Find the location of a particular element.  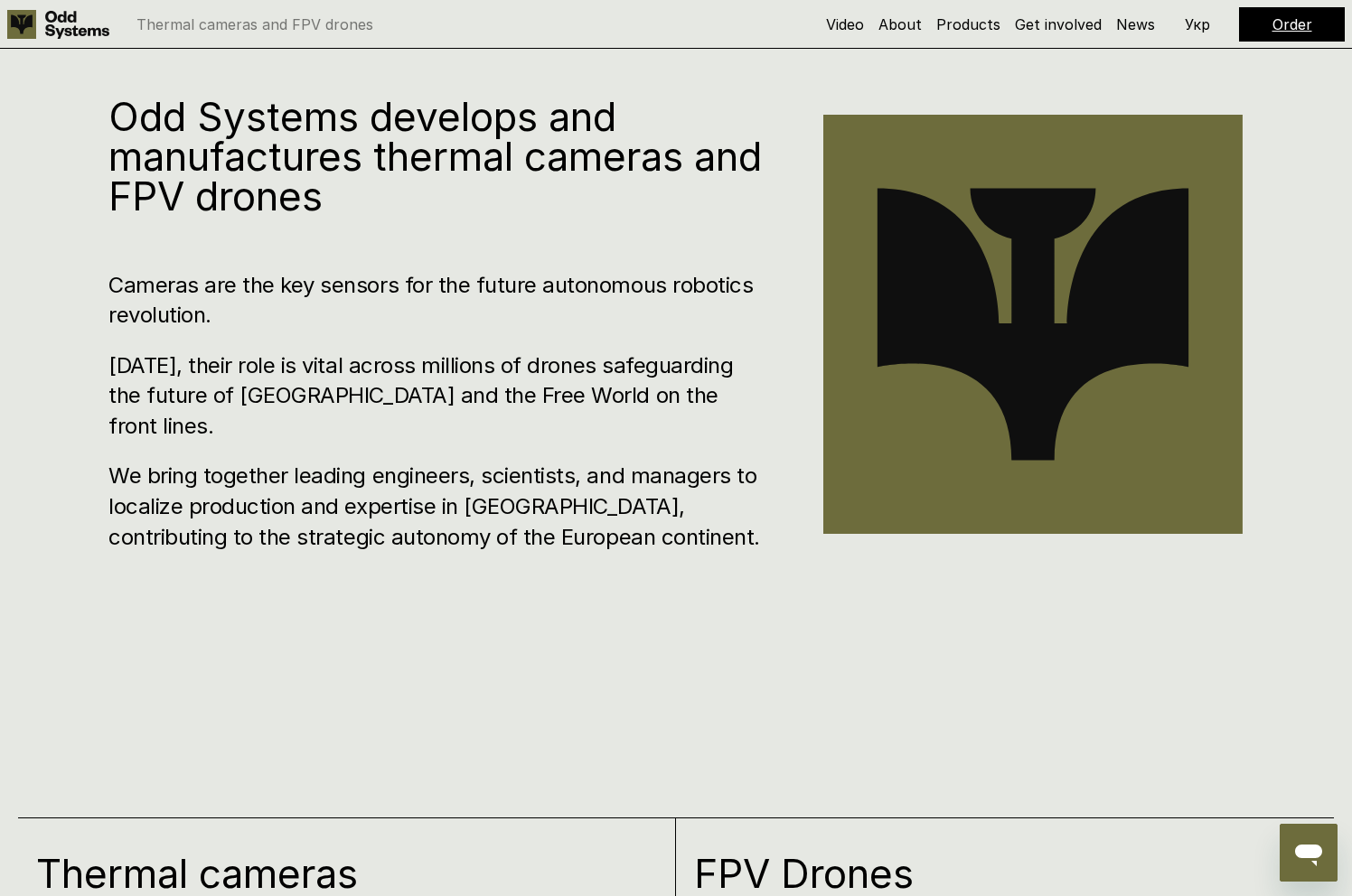

a: Get involved is located at coordinates (1058, 25).